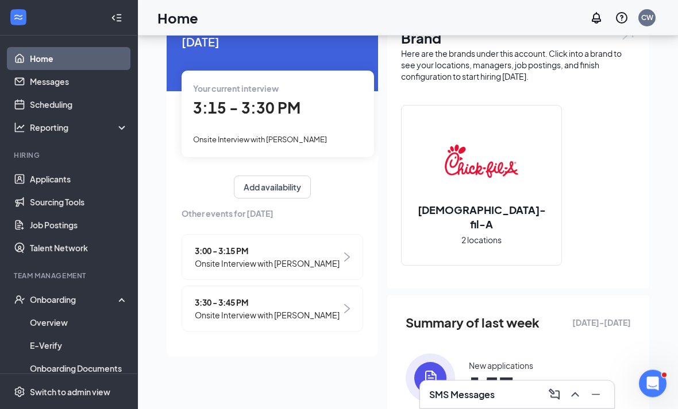  Describe the element at coordinates (79, 369) in the screenshot. I see `a: Onboarding Documents` at that location.